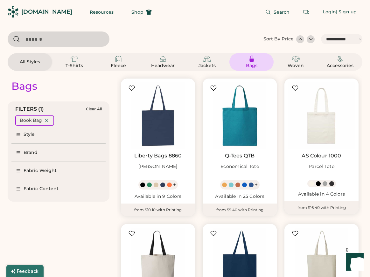 Image resolution: width=370 pixels, height=277 pixels. I want to click on div: Sort By Price, so click(279, 39).